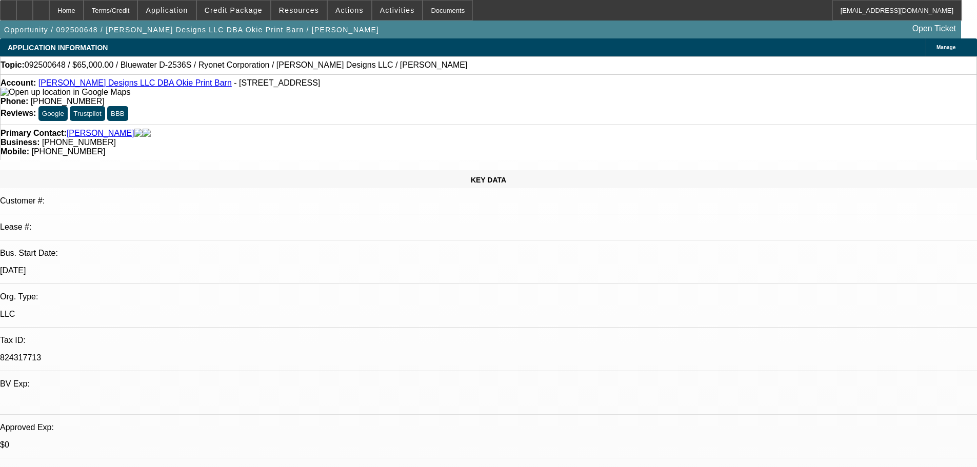 This screenshot has height=467, width=977. I want to click on button: Actions, so click(349, 10).